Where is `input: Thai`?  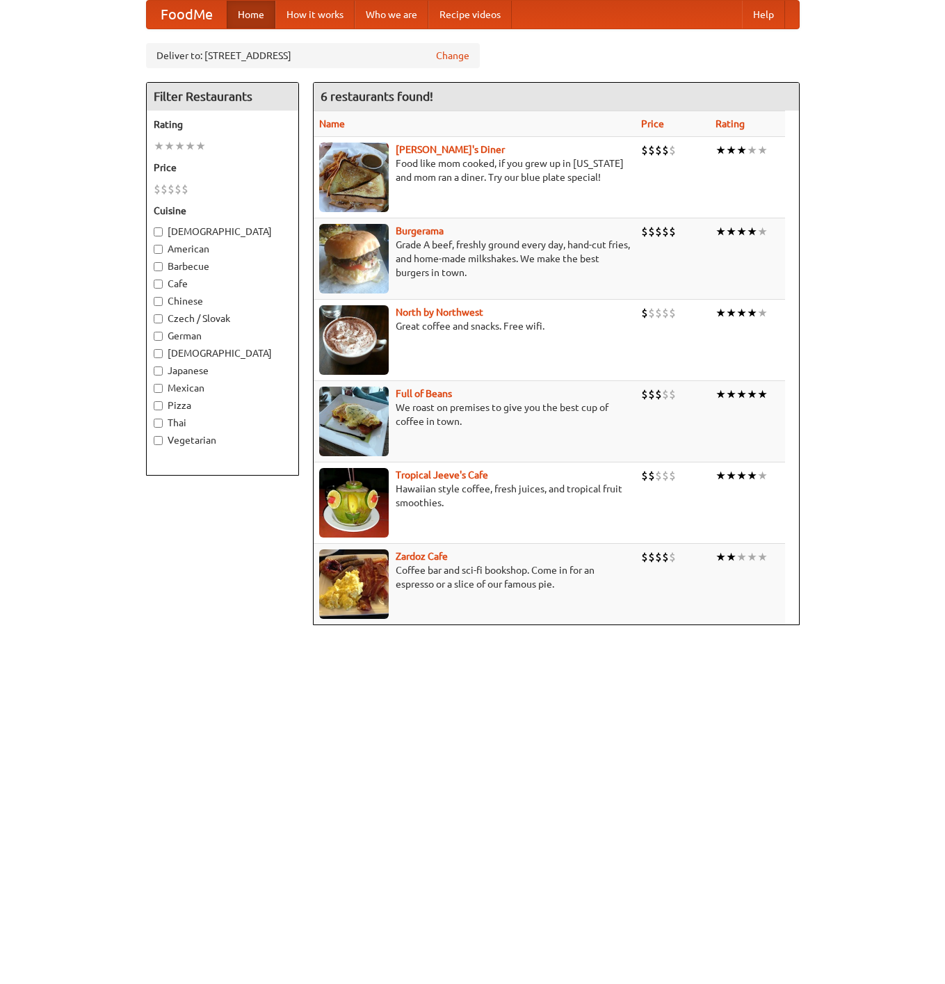 input: Thai is located at coordinates (158, 423).